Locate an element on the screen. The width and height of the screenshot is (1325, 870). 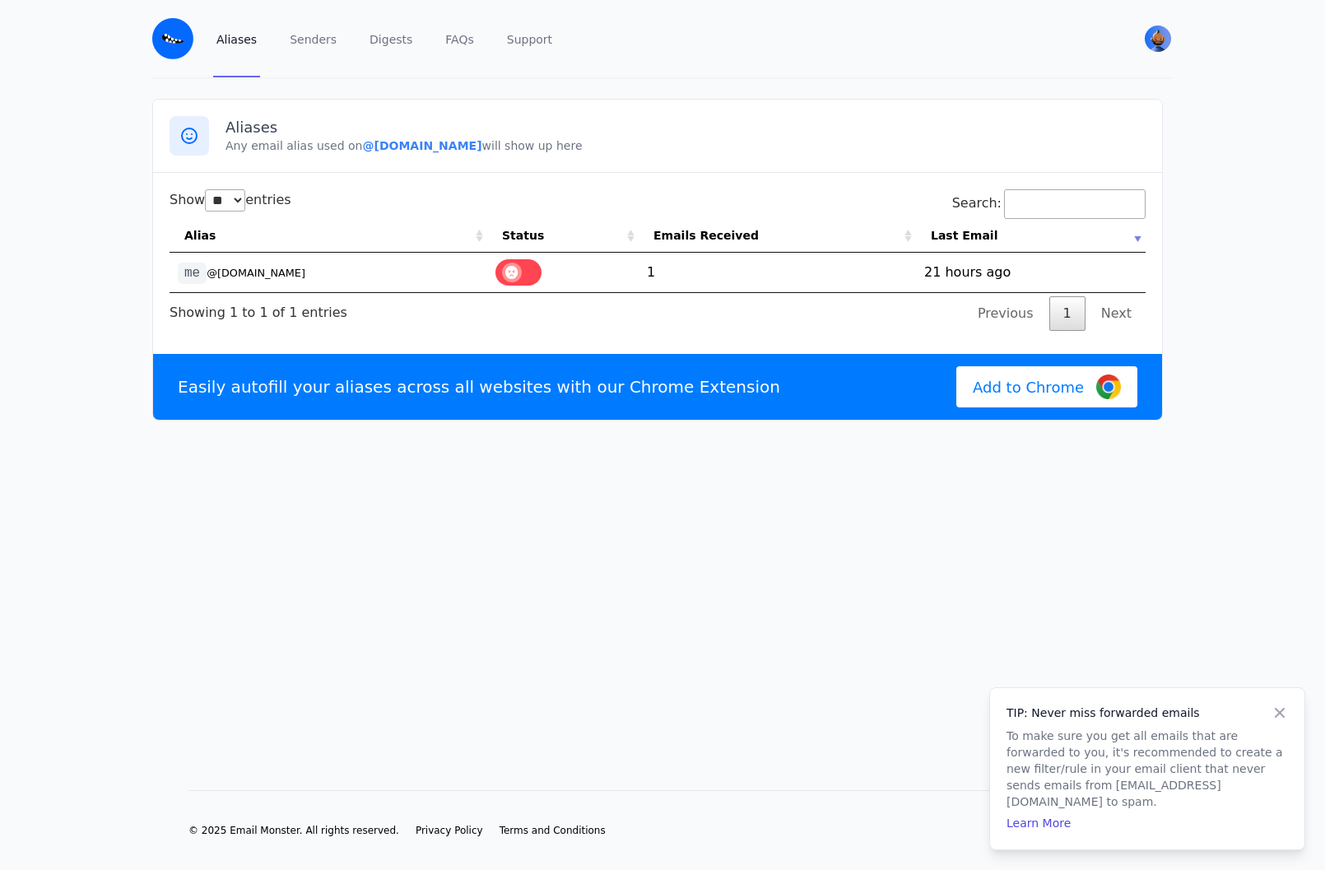
a: Learn More is located at coordinates (1039, 823).